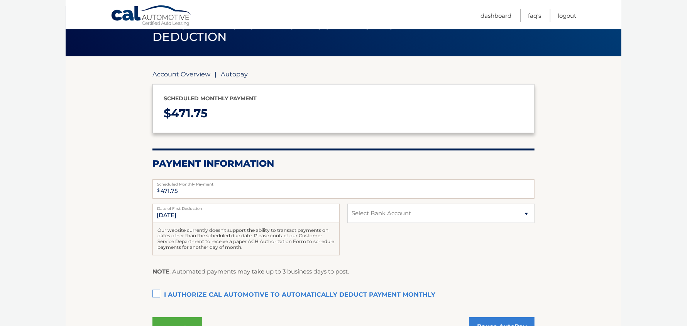  What do you see at coordinates (181, 74) in the screenshot?
I see `a: Account Overview` at bounding box center [181, 74].